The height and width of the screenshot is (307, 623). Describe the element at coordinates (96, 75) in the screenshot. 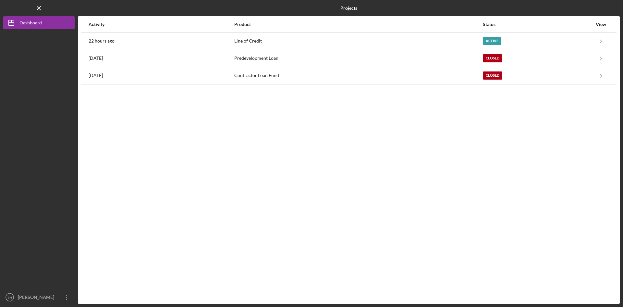

I see `time: 2023-08-16 22:04` at that location.